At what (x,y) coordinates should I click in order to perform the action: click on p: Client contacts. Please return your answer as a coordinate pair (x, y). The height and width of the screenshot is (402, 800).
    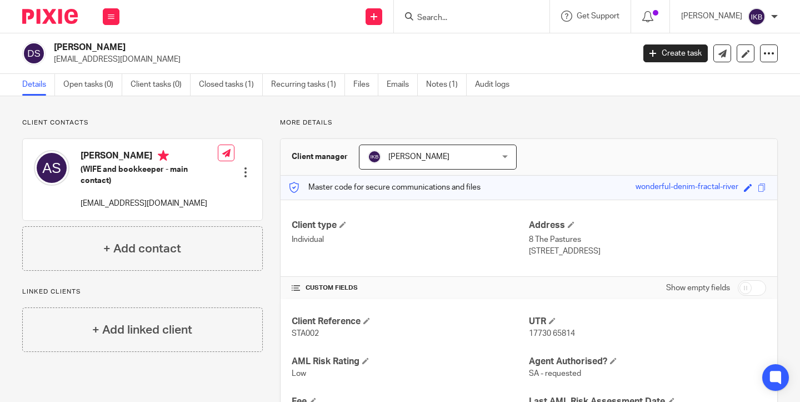
    Looking at the image, I should click on (142, 123).